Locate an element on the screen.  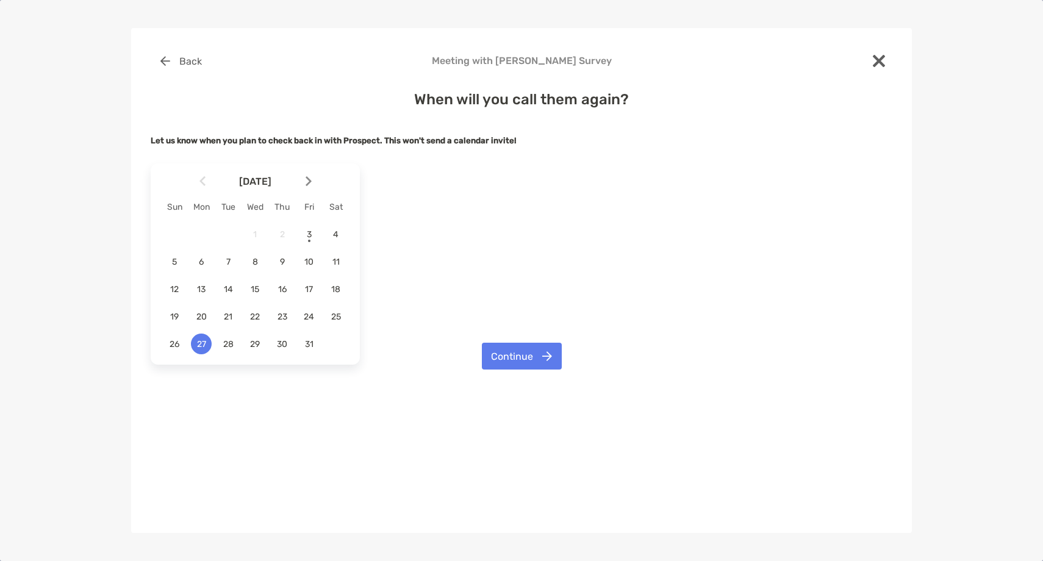
span: 16 is located at coordinates (282, 289).